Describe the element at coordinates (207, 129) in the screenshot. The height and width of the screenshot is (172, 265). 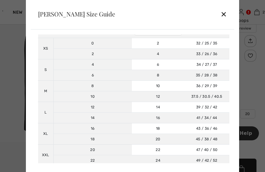
I see `span: 43 / 36 / 46` at that location.